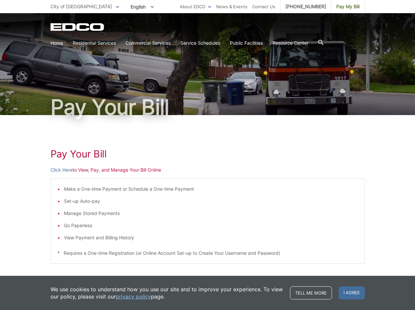 This screenshot has width=415, height=310. I want to click on p: to View, Pay, and Manage Your Bill Online, so click(208, 170).